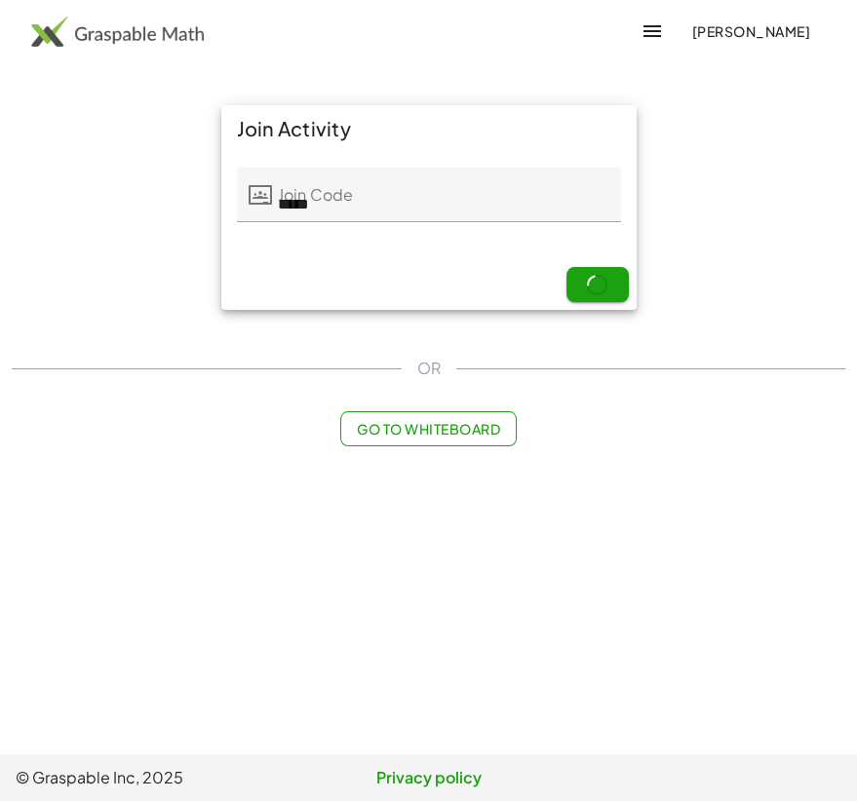  I want to click on span: Go to Whiteboard, so click(428, 429).